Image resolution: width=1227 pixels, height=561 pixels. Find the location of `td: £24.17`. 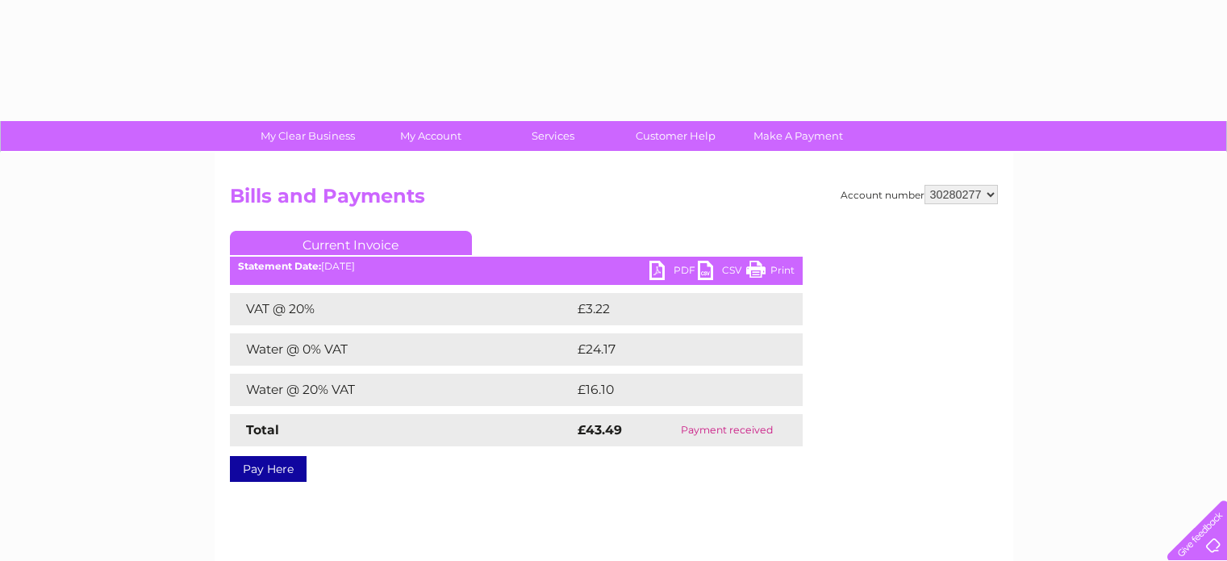

td: £24.17 is located at coordinates (671, 349).